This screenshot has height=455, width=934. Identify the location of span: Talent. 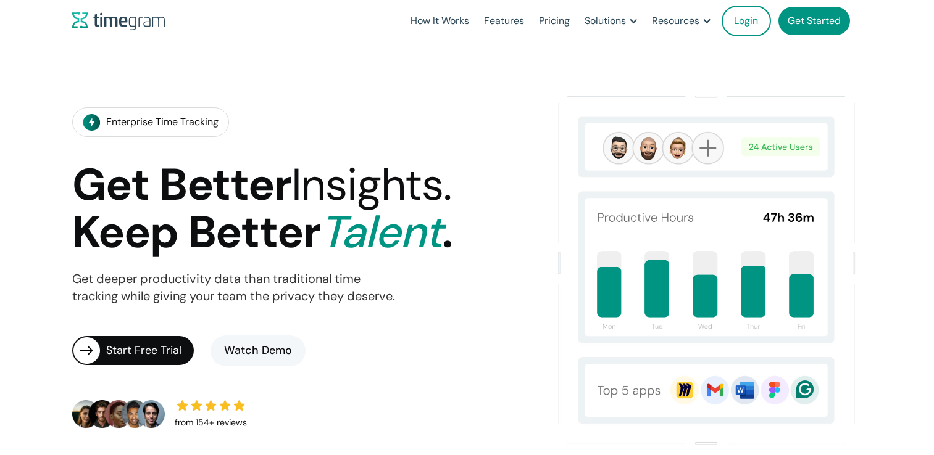
(381, 232).